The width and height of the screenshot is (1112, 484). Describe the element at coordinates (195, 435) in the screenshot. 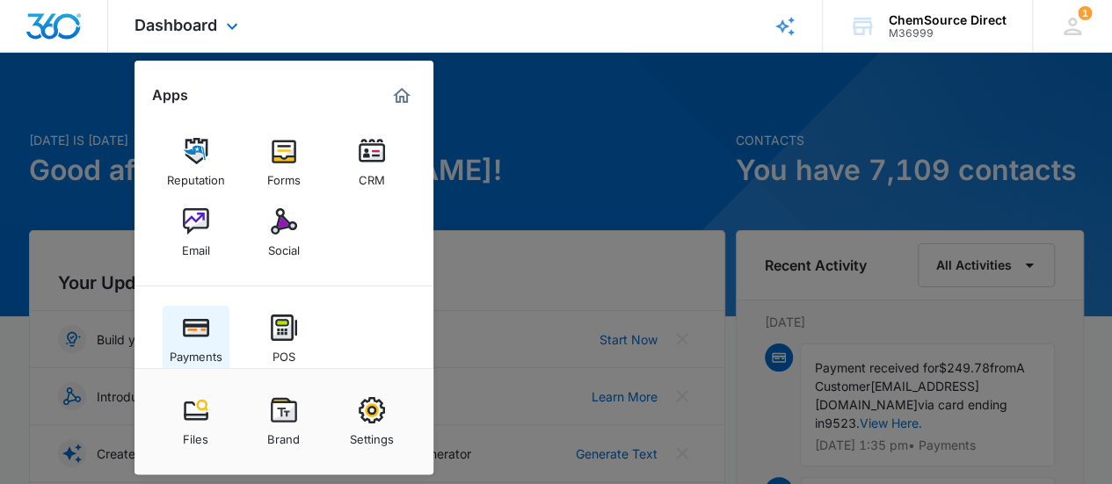

I see `div: Files` at that location.